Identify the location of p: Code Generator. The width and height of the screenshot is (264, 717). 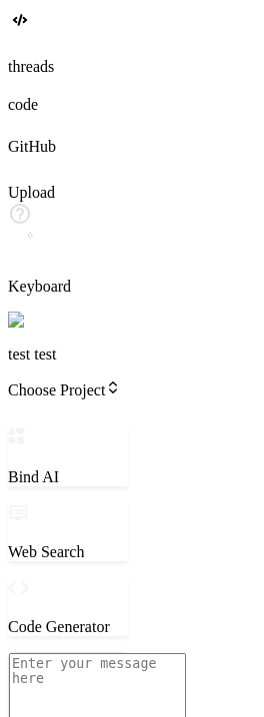
(68, 627).